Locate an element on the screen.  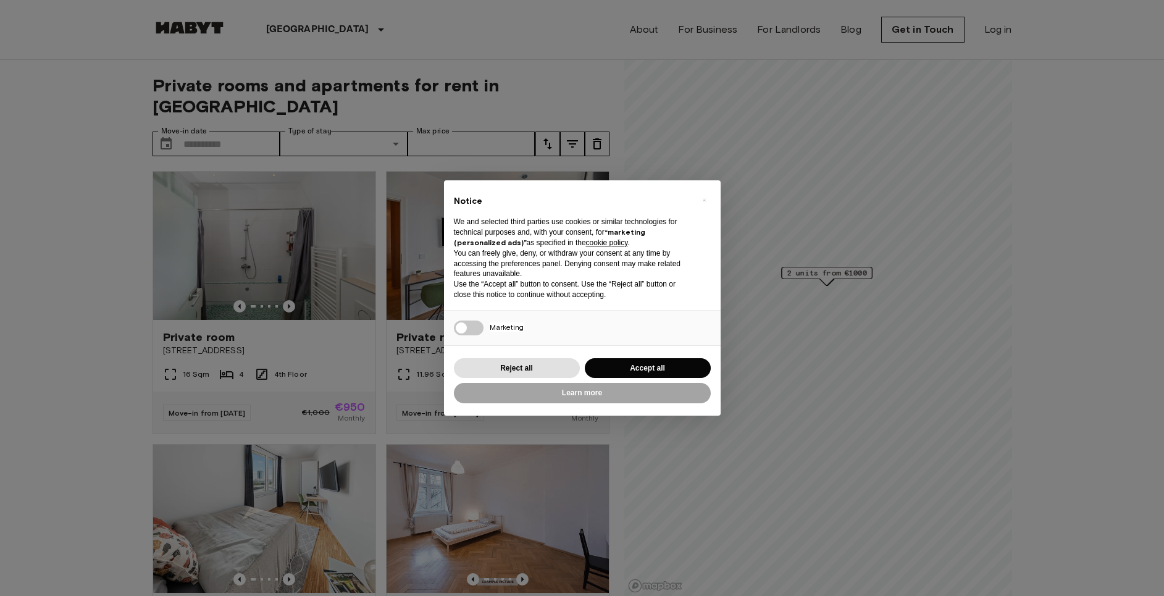
a: cookie policy is located at coordinates (607, 243).